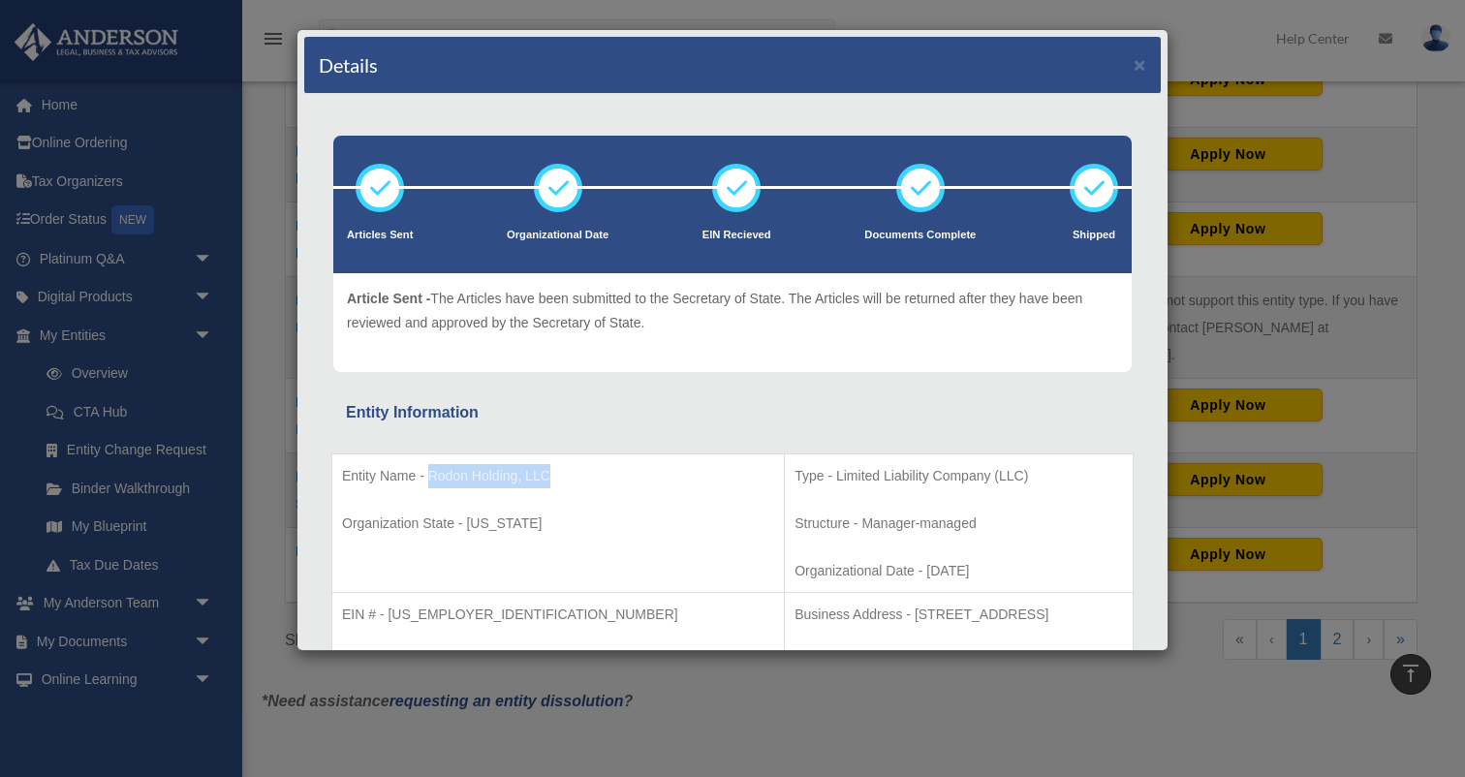 This screenshot has width=1465, height=777. What do you see at coordinates (737, 236) in the screenshot?
I see `p: EIN Recieved` at bounding box center [737, 236].